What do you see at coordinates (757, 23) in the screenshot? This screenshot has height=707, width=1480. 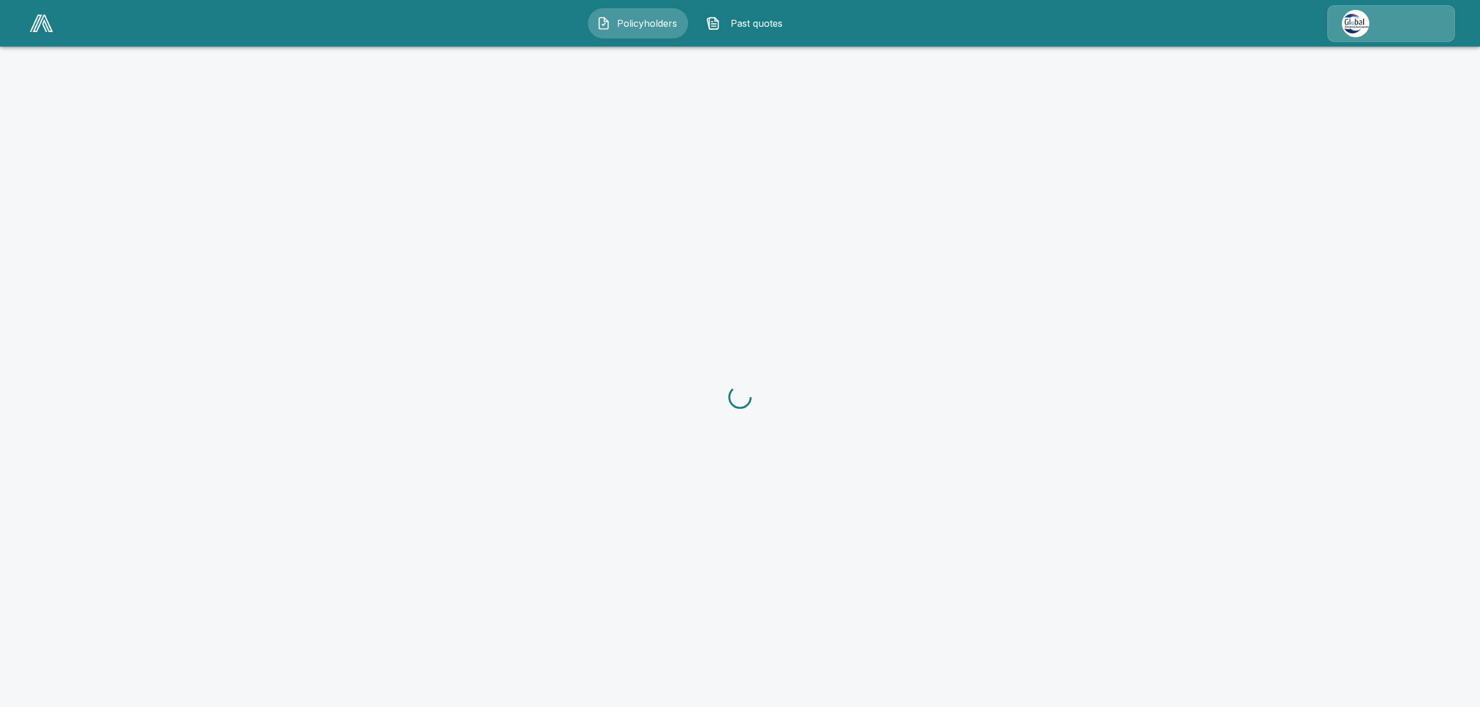 I see `span: Past quotes` at bounding box center [757, 23].